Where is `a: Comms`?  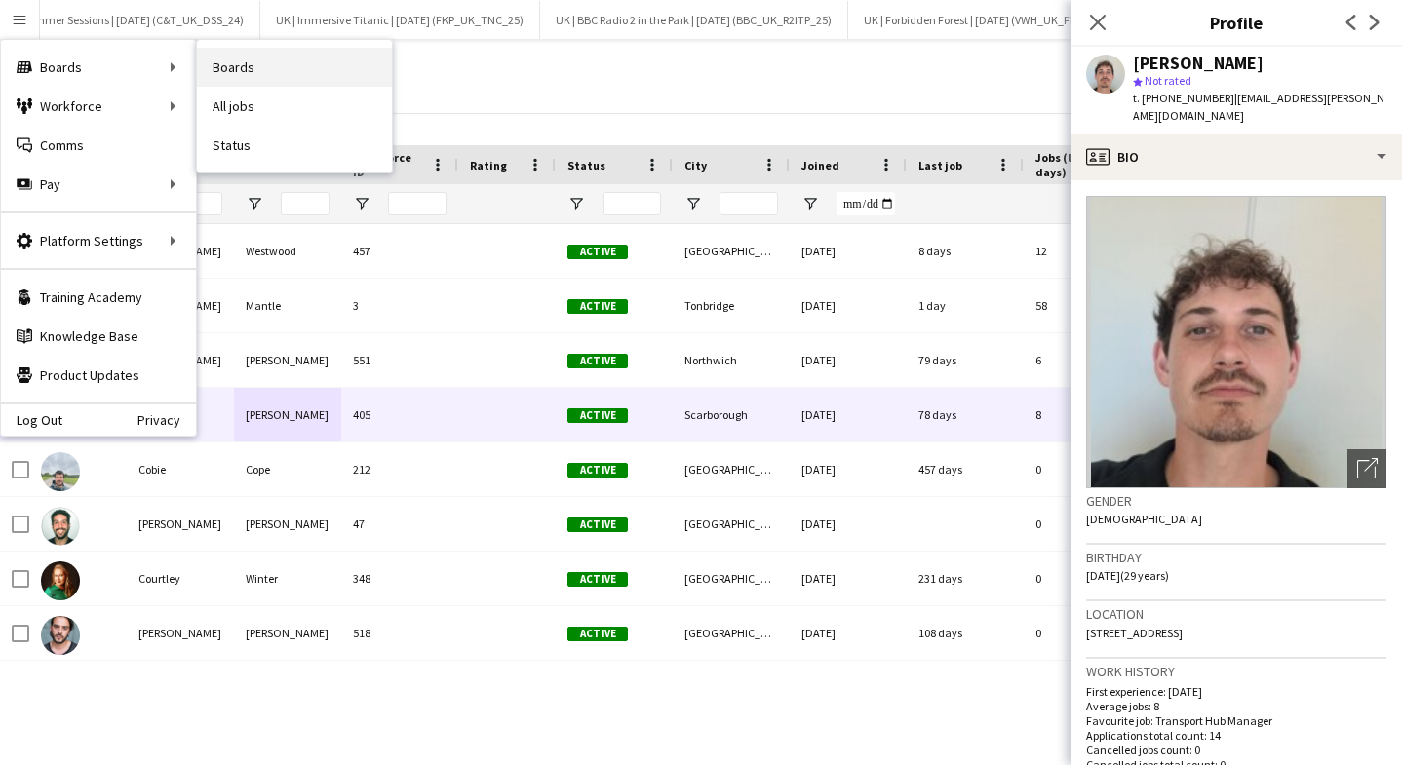
a: Comms is located at coordinates (98, 145).